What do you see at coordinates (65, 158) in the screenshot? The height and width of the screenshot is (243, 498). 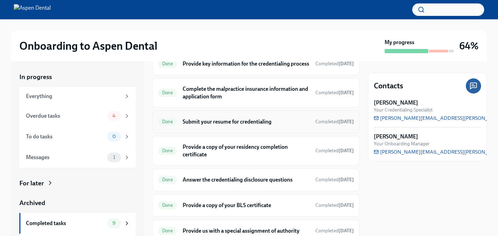 I see `div: Messages` at bounding box center [65, 158].